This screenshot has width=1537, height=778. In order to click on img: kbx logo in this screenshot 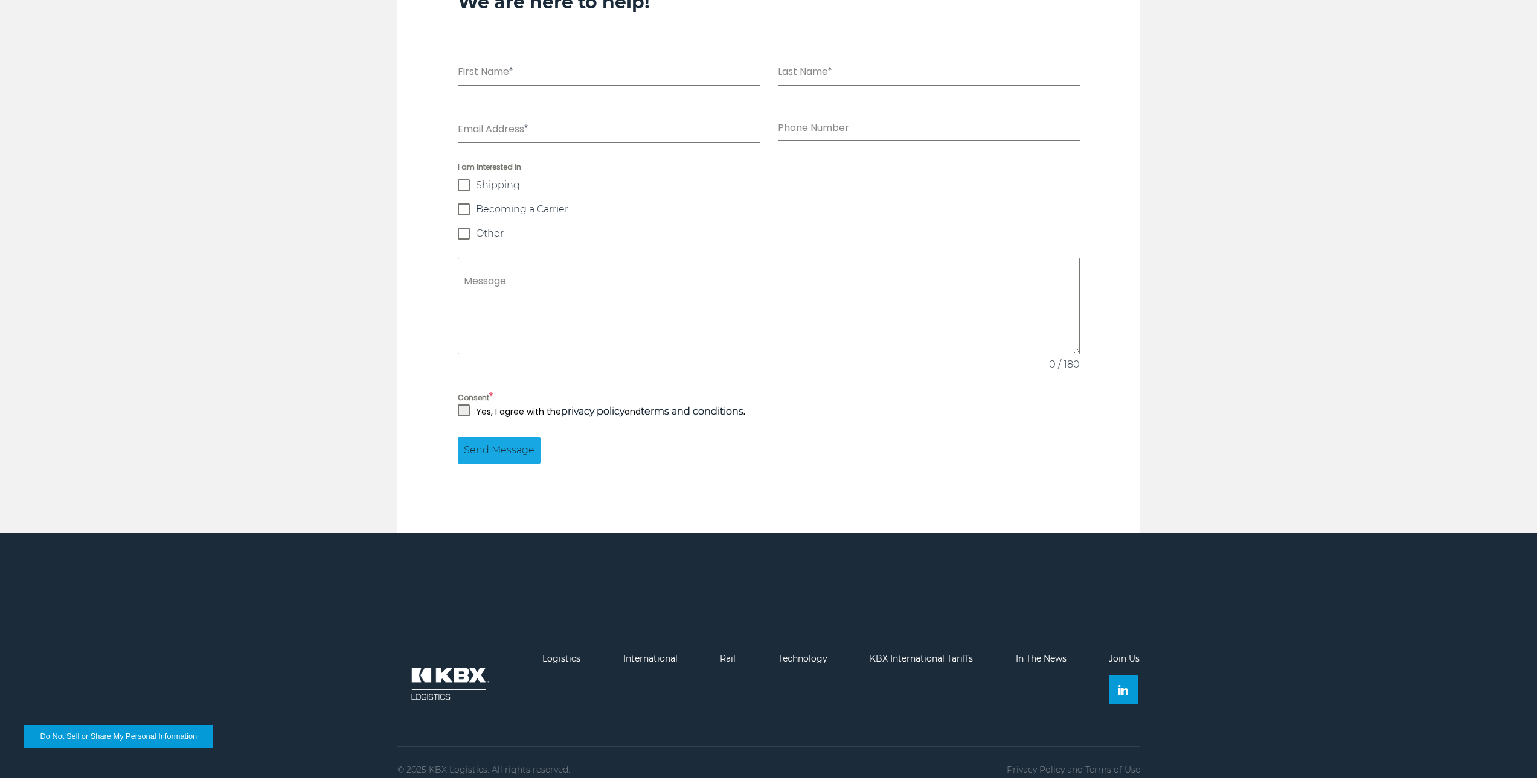, I will do `click(449, 684)`.